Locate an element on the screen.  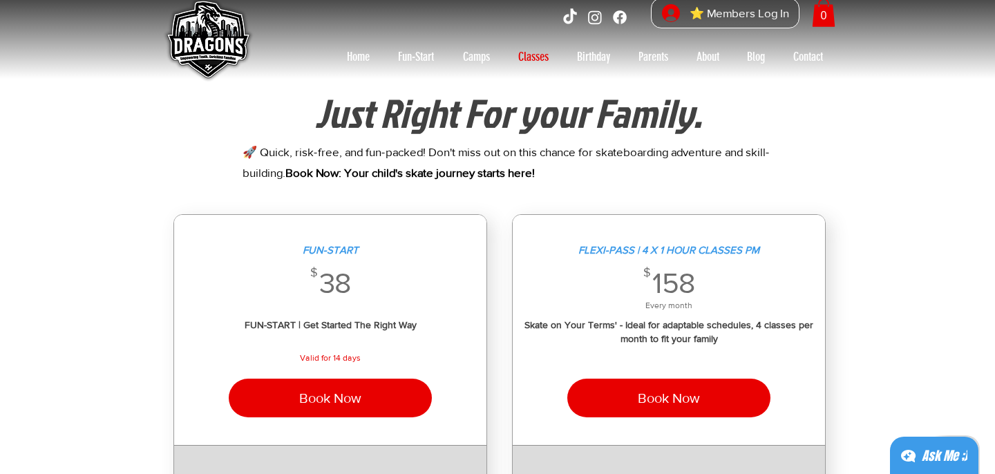
span: 158 is located at coordinates (673, 283).